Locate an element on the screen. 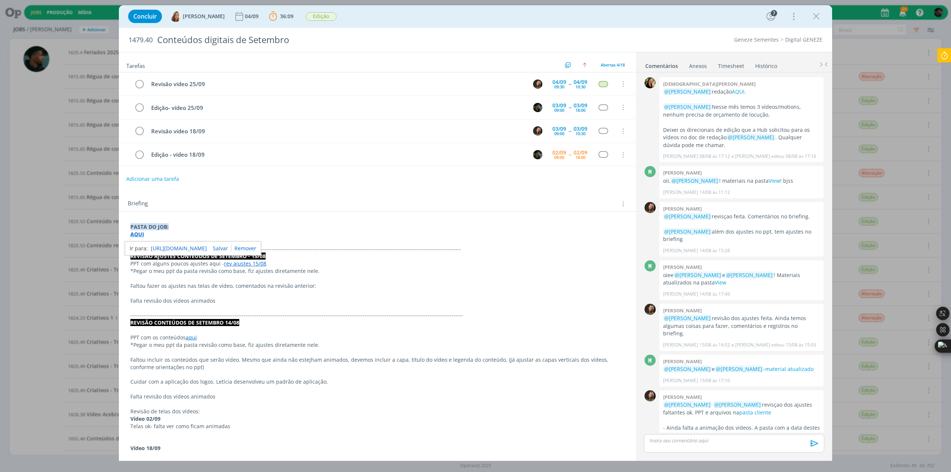 This screenshot has width=951, height=472. p: - Ainda falta a animação dos vídeos. A pasta com a data destes conteúdos ainda não está na pasta ... is located at coordinates (742, 436).